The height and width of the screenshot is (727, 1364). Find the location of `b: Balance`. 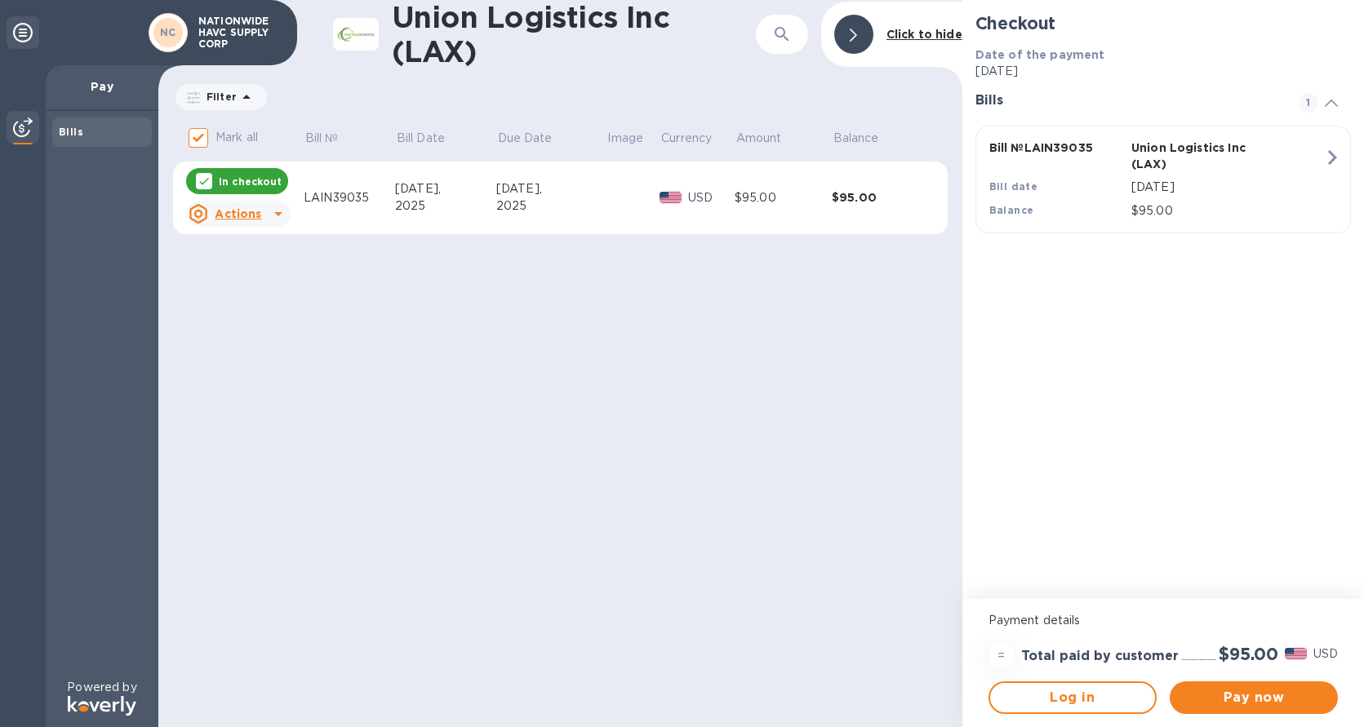

b: Balance is located at coordinates (1011, 210).